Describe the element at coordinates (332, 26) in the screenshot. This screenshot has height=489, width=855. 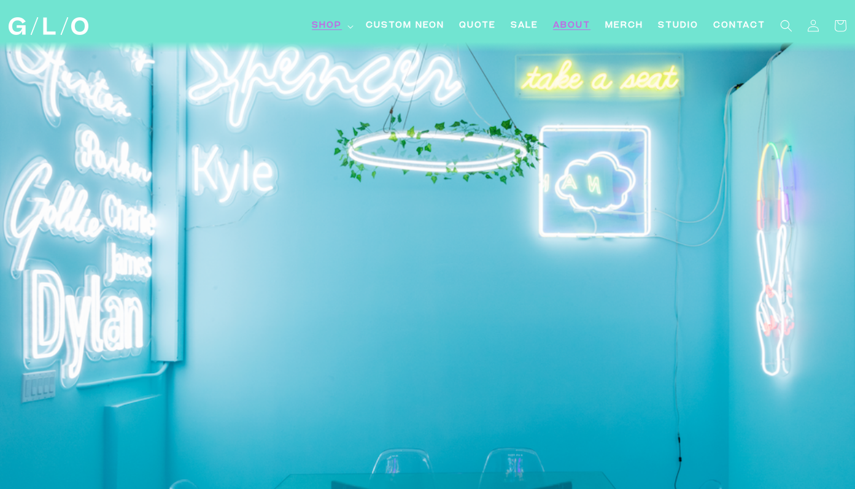
I see `summary: Shop` at that location.